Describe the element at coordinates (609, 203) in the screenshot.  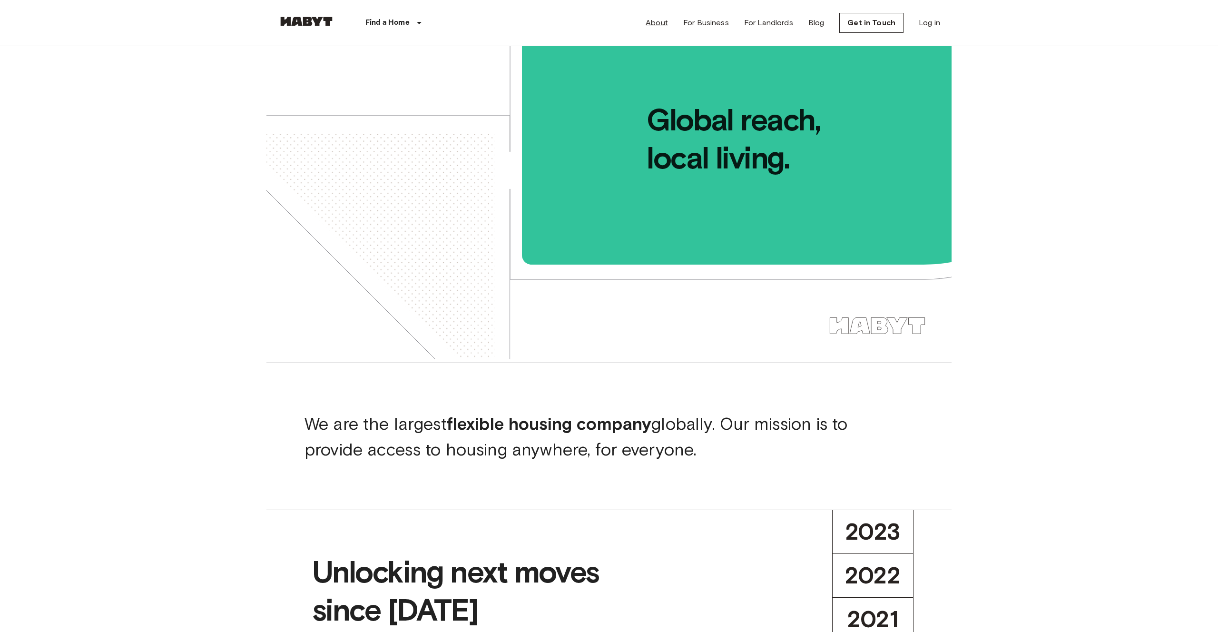
I see `img: we-make-moves-not-waiting-lists` at that location.